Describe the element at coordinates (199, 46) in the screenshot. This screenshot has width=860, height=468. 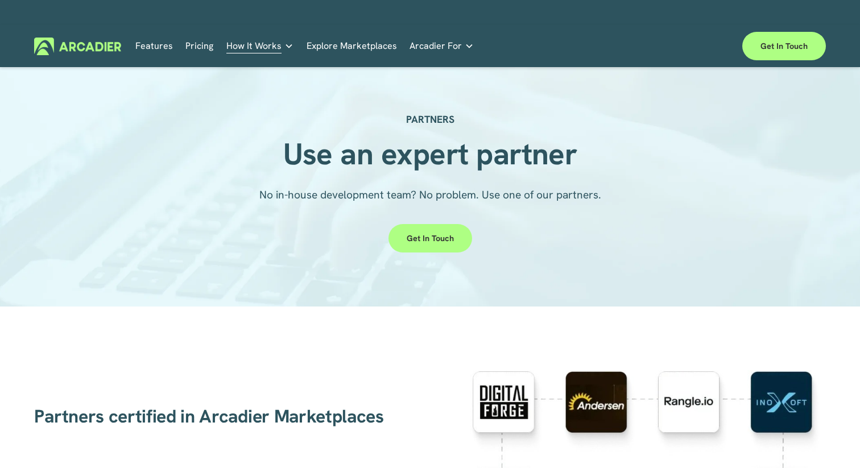
I see `a: Pricing` at that location.